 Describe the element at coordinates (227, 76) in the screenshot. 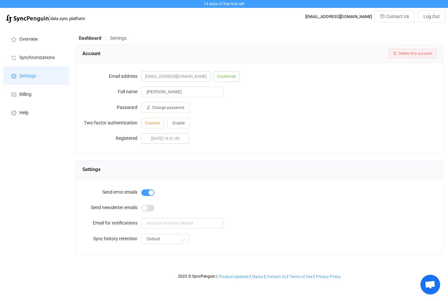

I see `span: Confirmed` at that location.